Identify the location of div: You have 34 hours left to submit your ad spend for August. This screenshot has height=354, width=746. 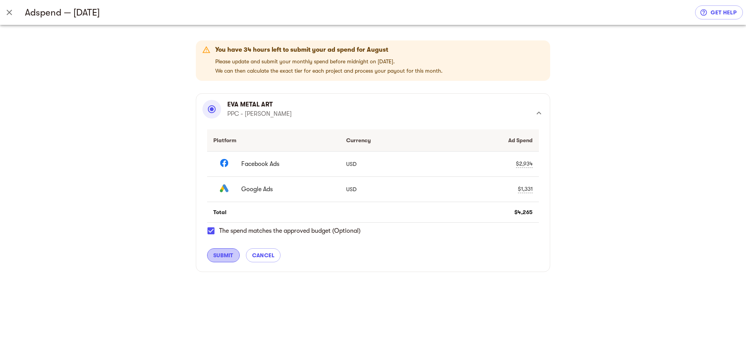
(329, 50).